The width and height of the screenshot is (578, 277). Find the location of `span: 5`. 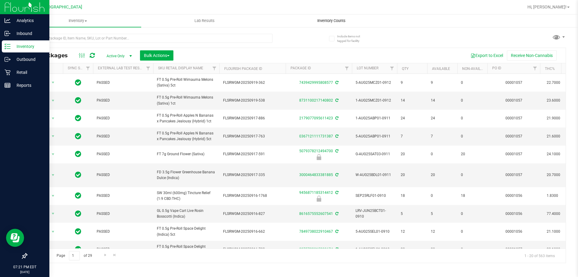

span: 5 is located at coordinates (442, 213).